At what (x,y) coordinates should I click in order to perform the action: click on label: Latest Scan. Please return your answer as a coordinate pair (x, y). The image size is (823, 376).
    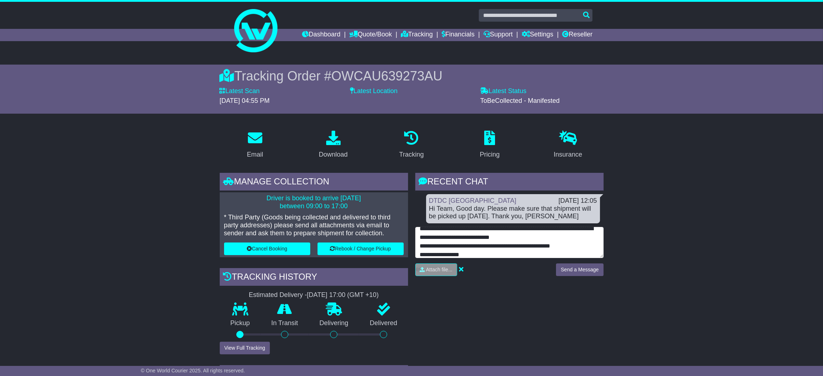
    Looking at the image, I should click on (240, 91).